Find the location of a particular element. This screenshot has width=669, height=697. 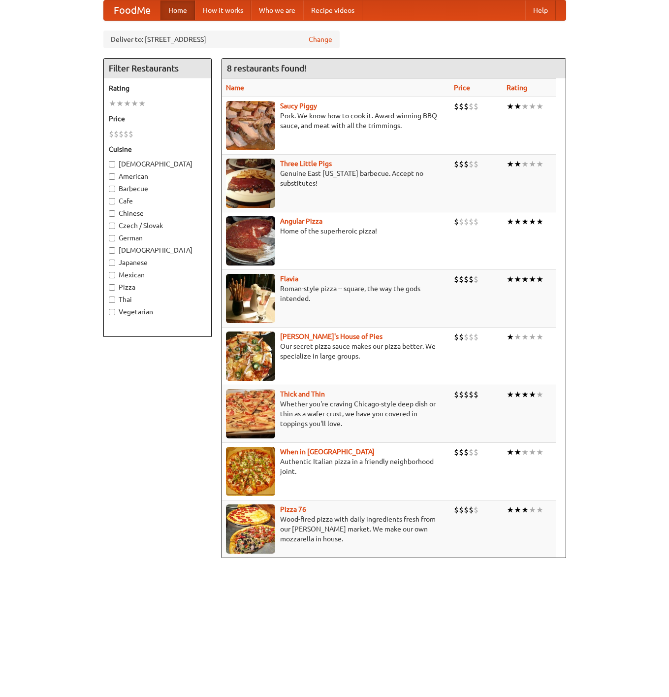

h5: Rating is located at coordinates (158, 88).